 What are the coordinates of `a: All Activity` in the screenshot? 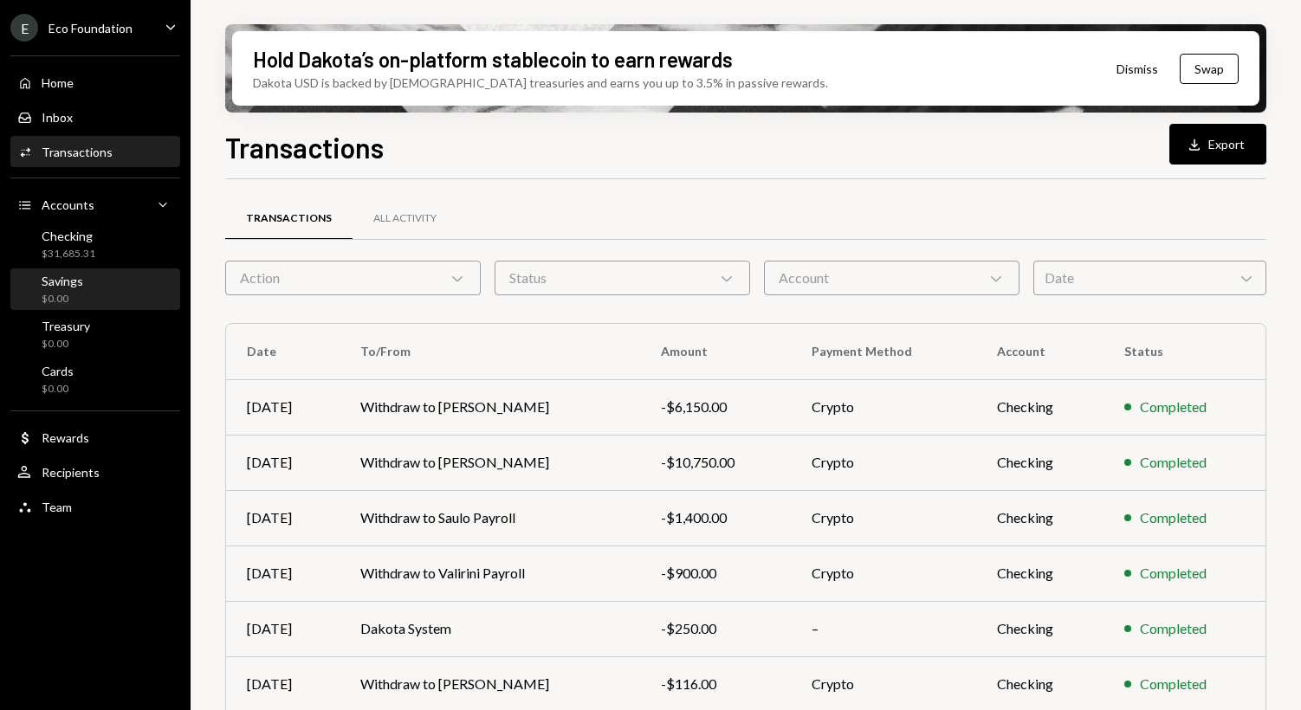 It's located at (405, 218).